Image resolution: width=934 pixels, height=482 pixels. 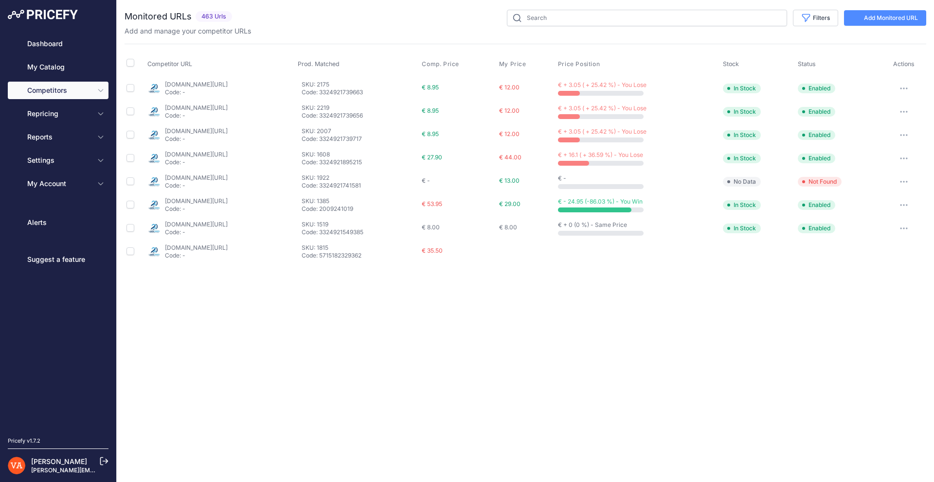 What do you see at coordinates (432, 250) in the screenshot?
I see `span: € 35.50` at bounding box center [432, 250].